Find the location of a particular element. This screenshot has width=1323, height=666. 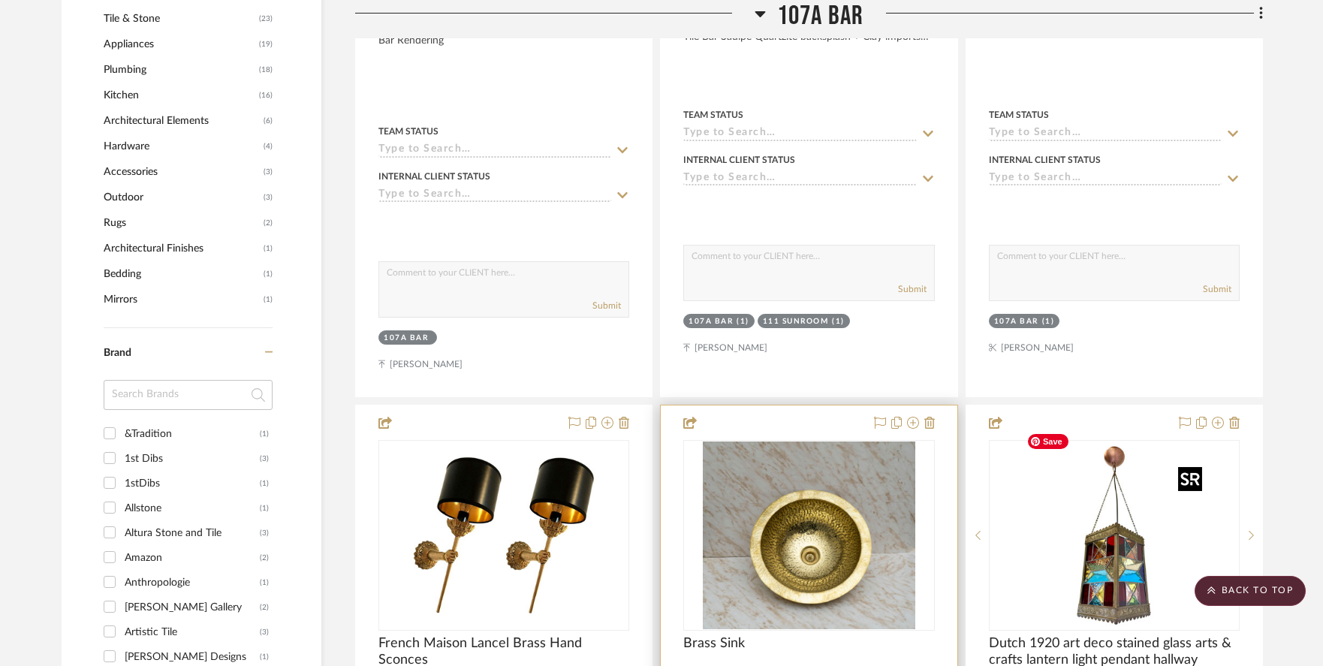

span: (6) is located at coordinates (268, 121).